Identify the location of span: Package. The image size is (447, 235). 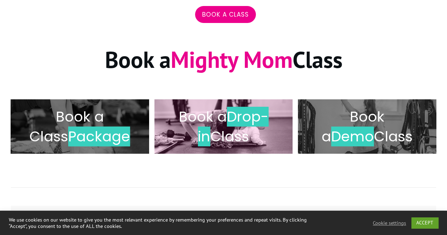
(99, 137).